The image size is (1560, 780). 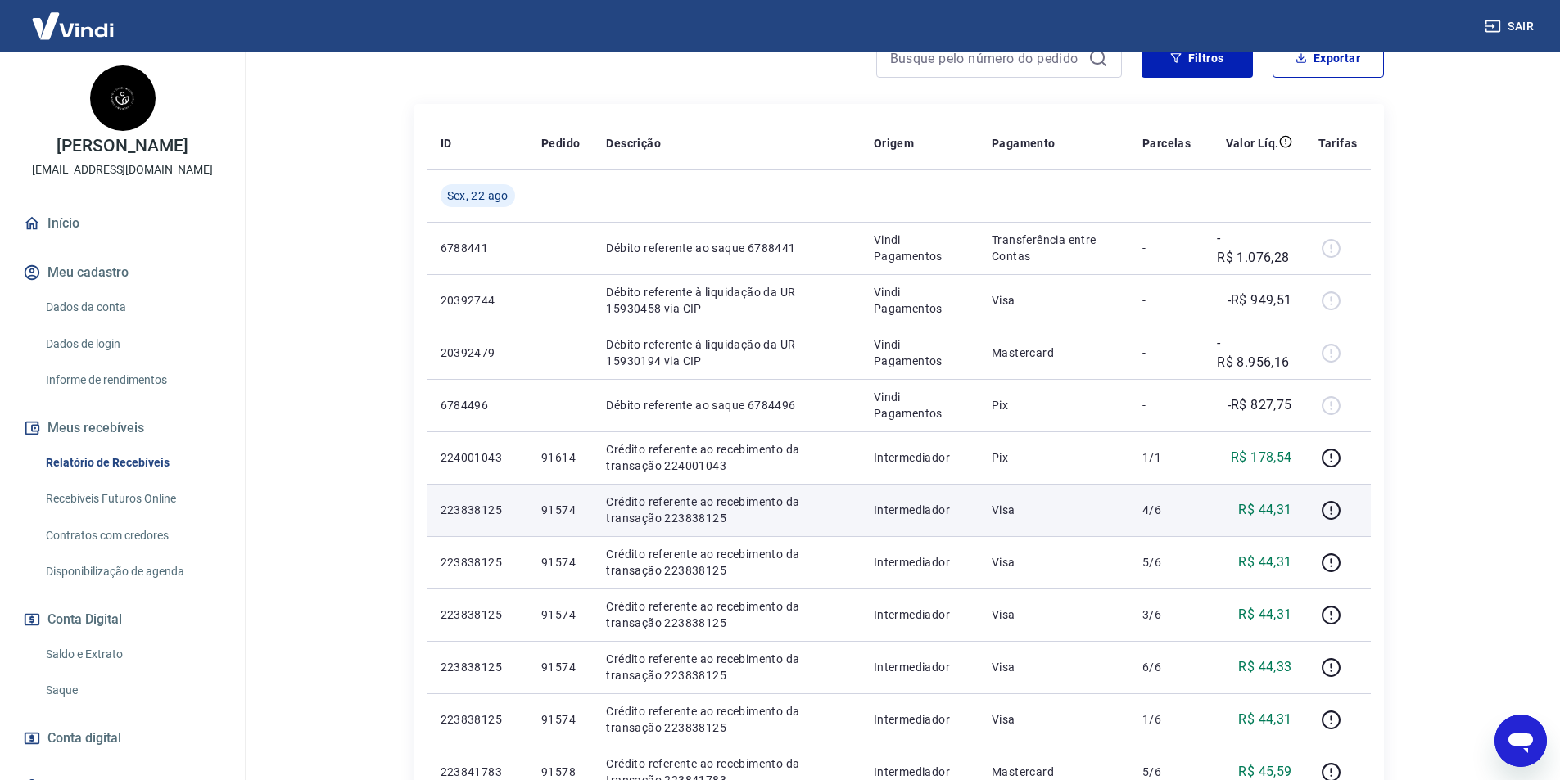 I want to click on p: Pedido, so click(x=560, y=143).